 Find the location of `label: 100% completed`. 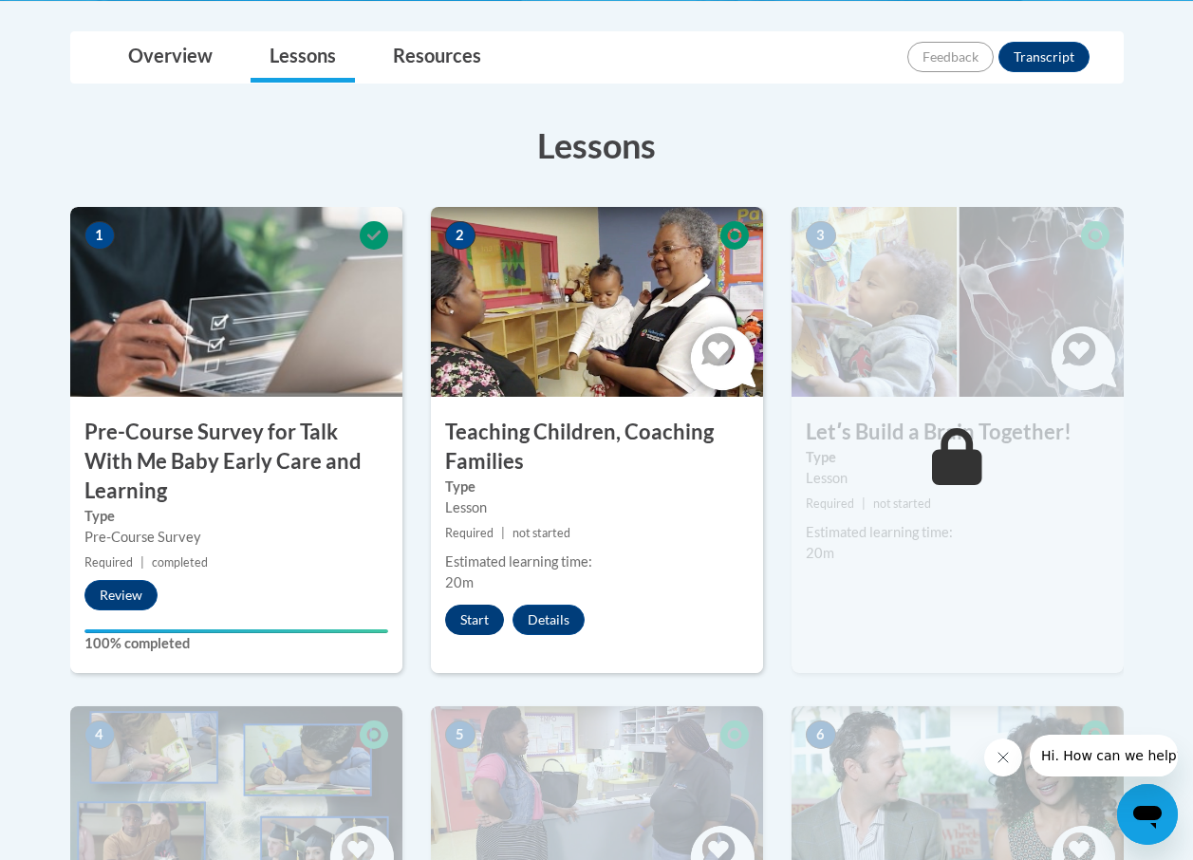

label: 100% completed is located at coordinates (236, 643).